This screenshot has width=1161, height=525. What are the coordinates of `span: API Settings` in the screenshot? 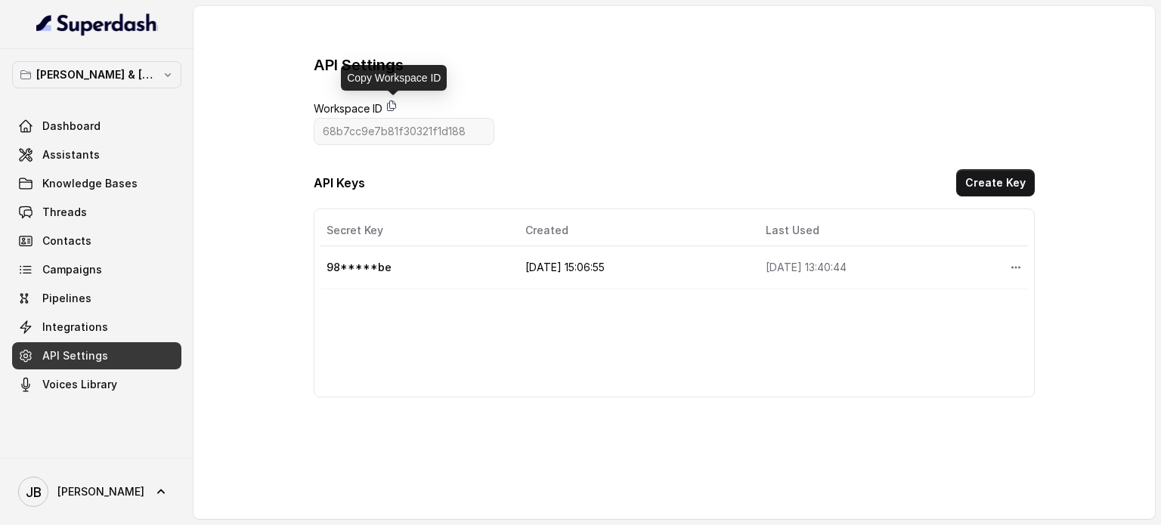 It's located at (75, 356).